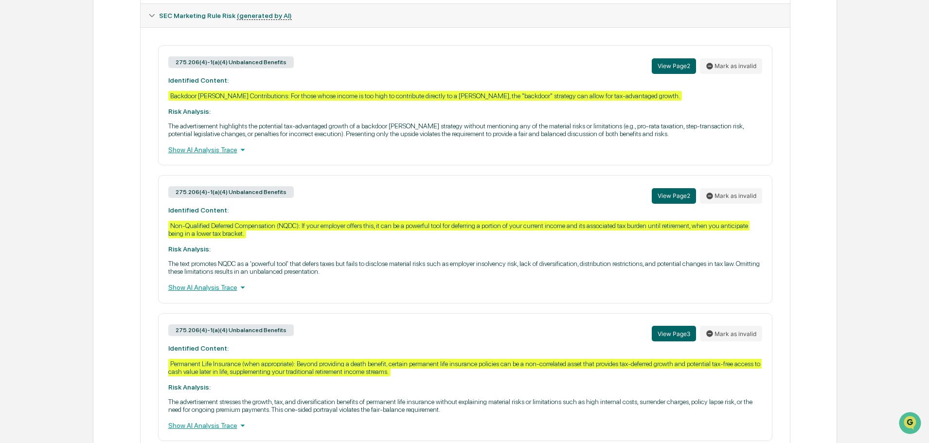  I want to click on button: View Page3, so click(673, 333).